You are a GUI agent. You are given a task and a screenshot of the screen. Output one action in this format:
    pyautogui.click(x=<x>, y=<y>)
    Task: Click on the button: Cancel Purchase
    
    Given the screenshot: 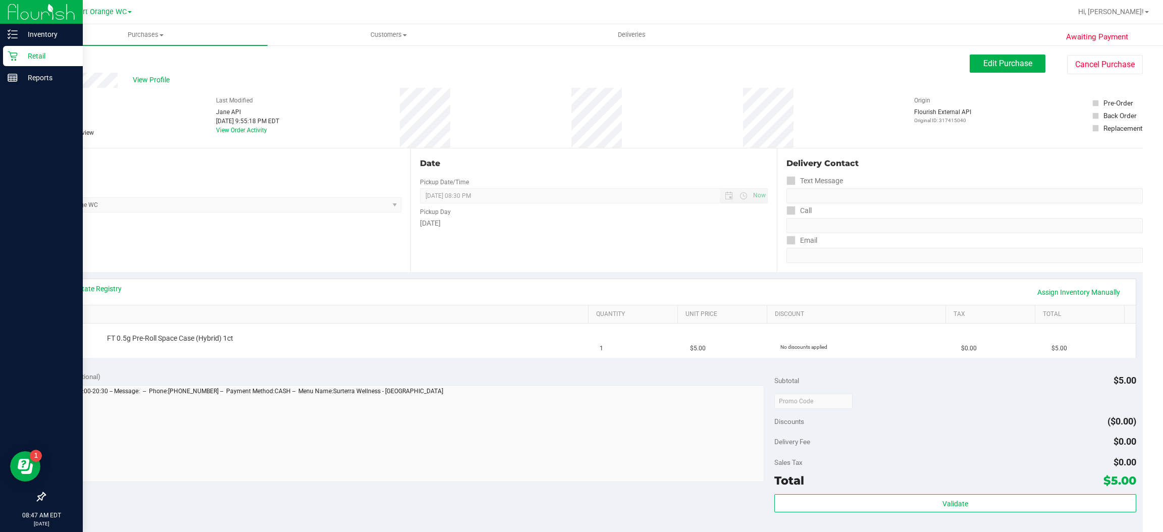 What is the action you would take?
    pyautogui.click(x=1105, y=65)
    